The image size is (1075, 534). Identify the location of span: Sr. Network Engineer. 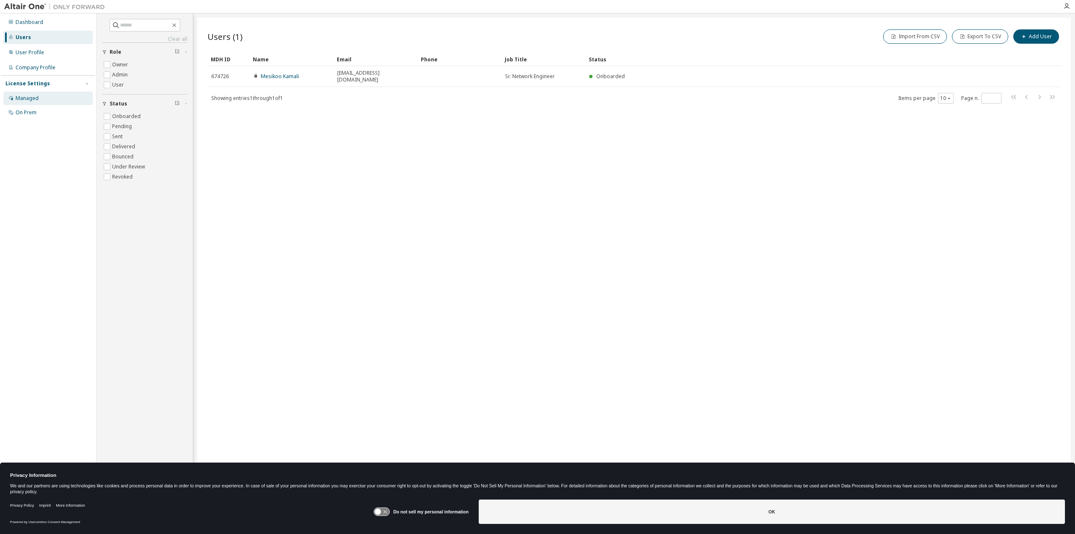
(530, 76).